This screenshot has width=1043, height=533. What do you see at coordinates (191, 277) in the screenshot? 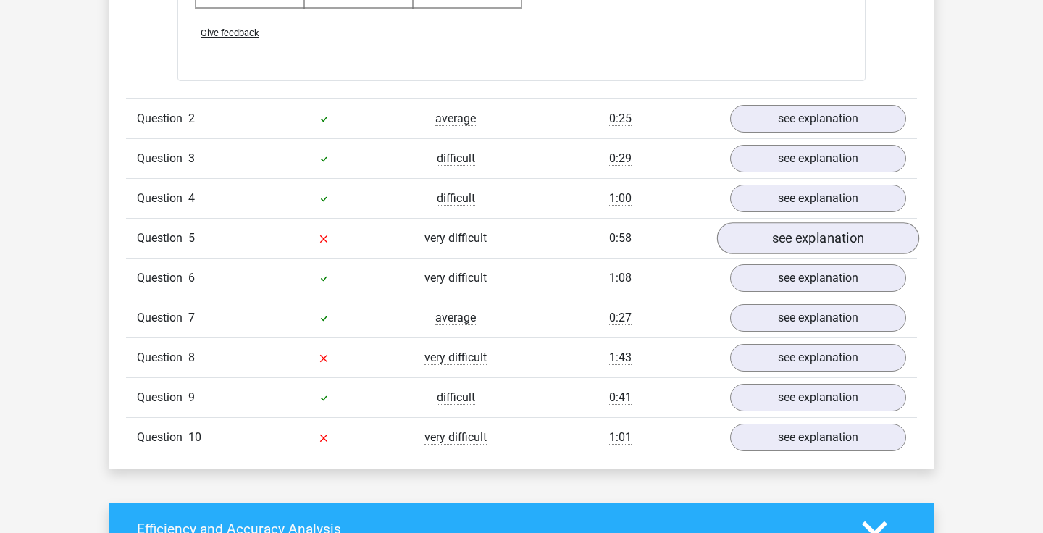
I see `span: 6` at bounding box center [191, 277].